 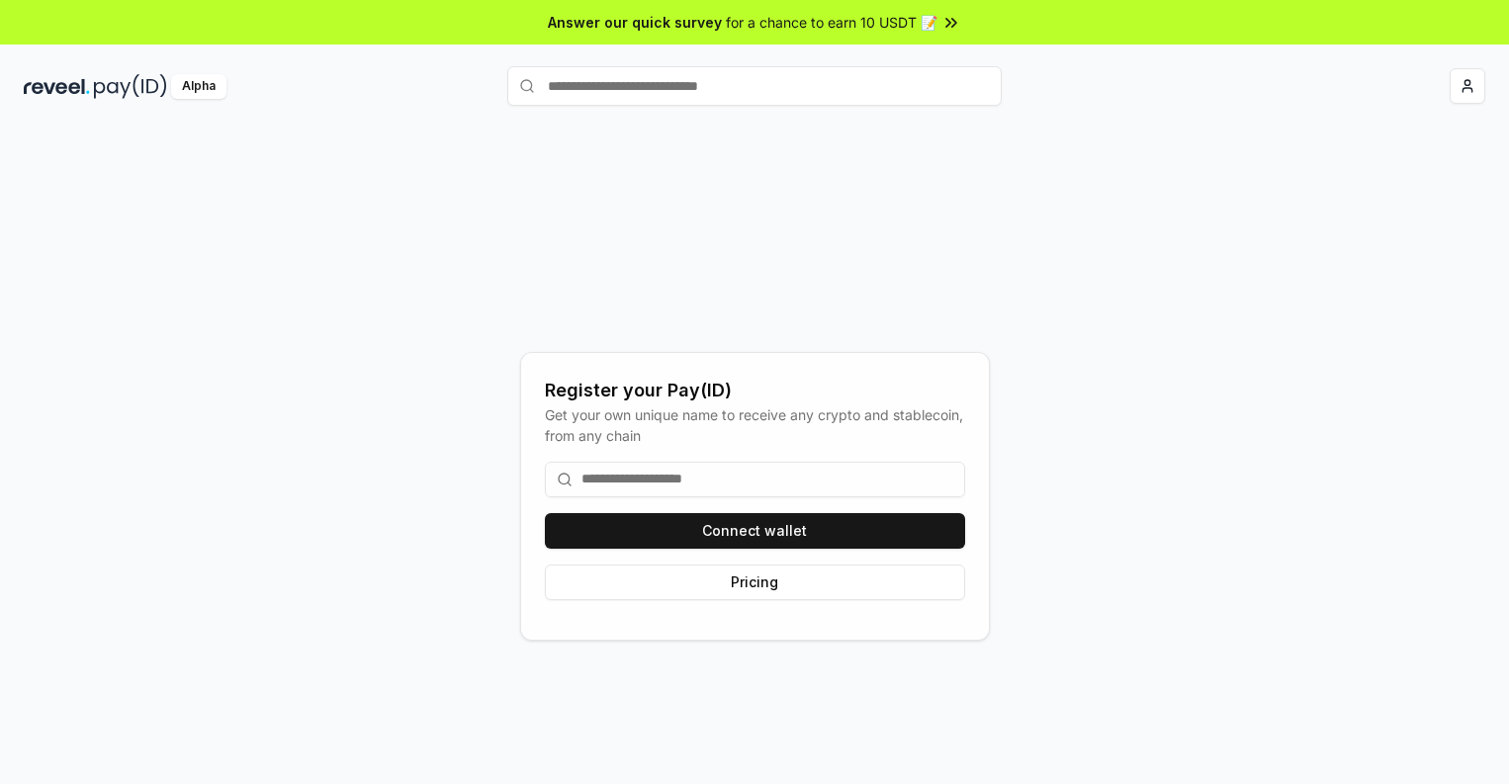 I want to click on div: Alpha, so click(x=199, y=86).